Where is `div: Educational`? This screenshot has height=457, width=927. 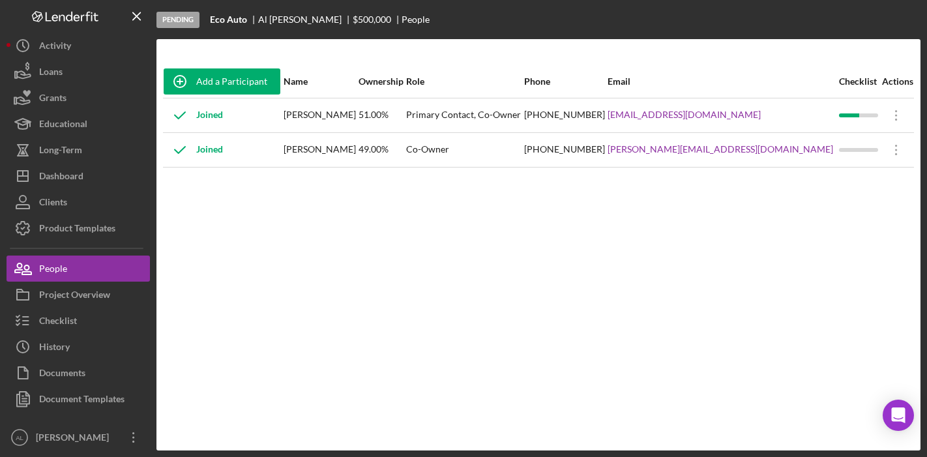
div: Educational is located at coordinates (63, 125).